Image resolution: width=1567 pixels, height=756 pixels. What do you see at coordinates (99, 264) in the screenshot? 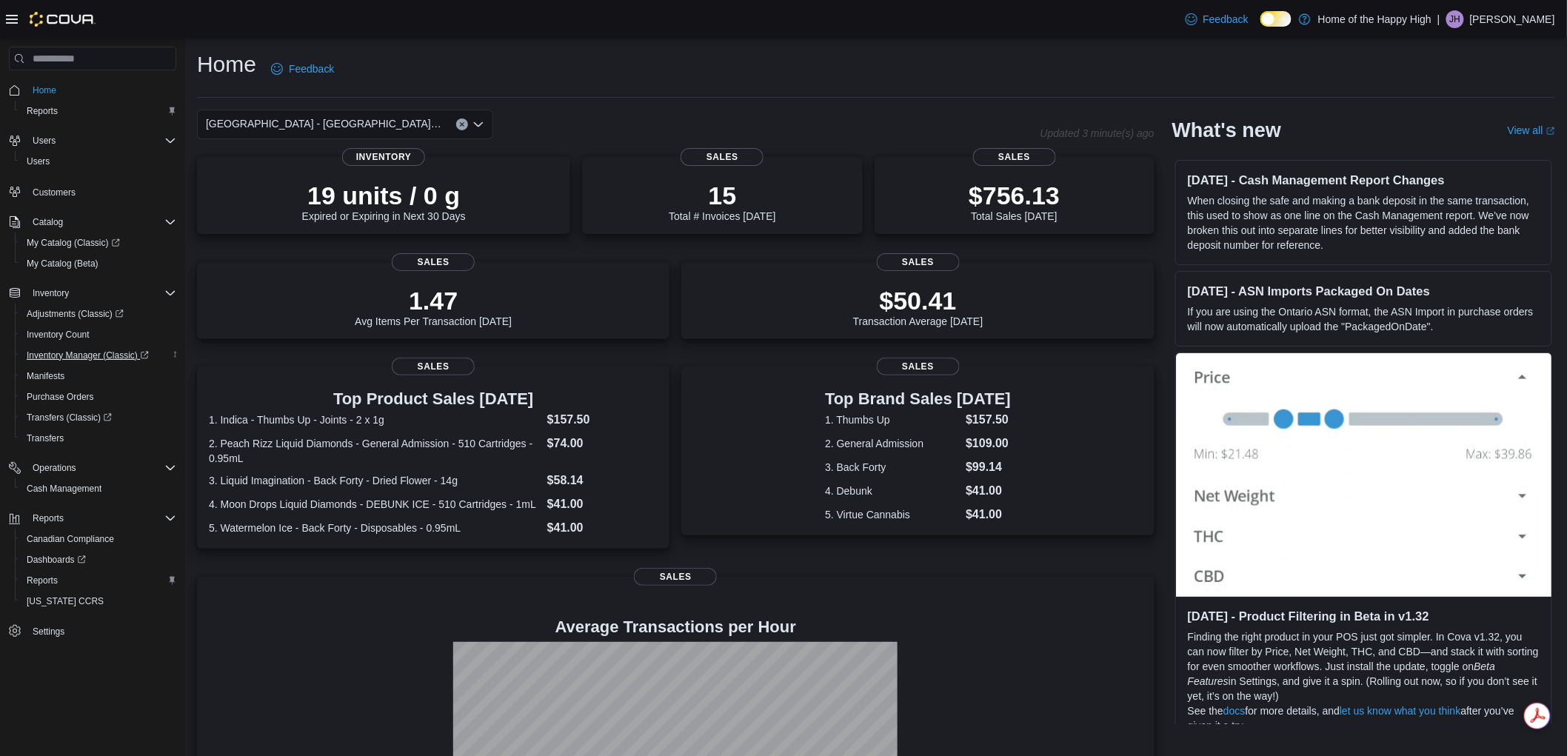
I see `span: My Catalog (Beta)` at bounding box center [99, 264].